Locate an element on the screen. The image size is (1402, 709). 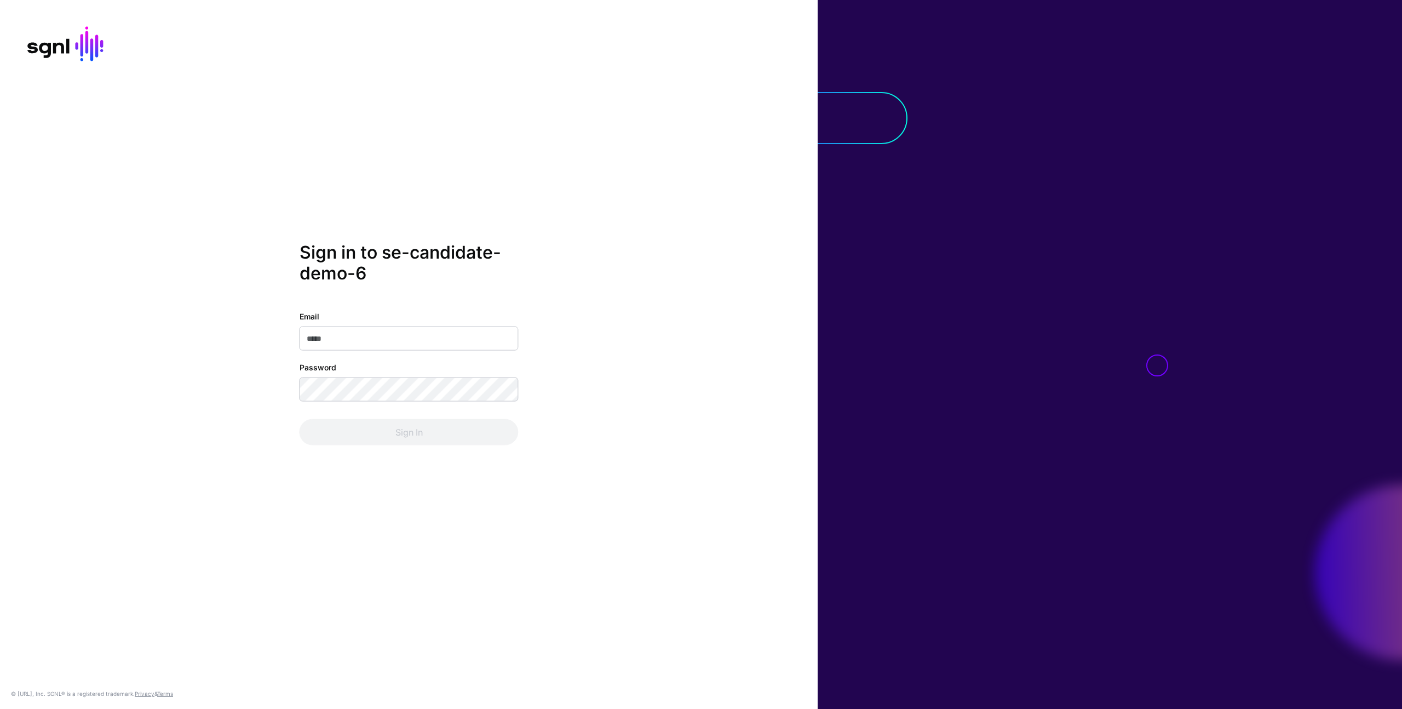
label: Email is located at coordinates (309, 315).